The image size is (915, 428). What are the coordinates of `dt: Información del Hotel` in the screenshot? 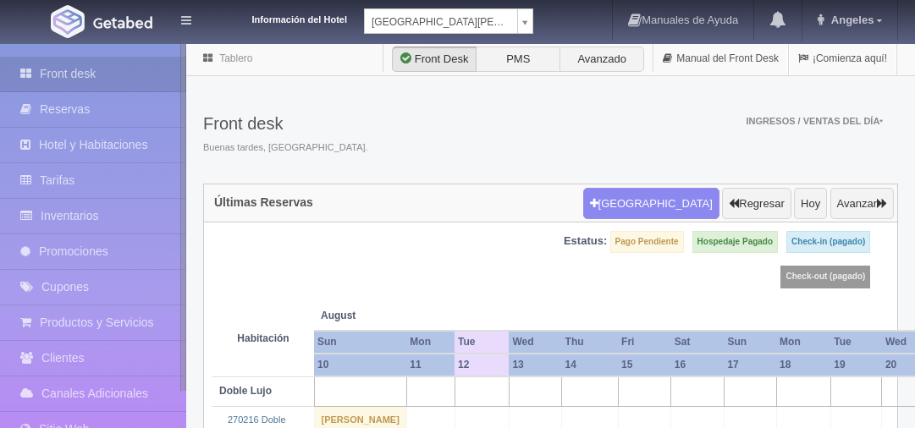 It's located at (279, 18).